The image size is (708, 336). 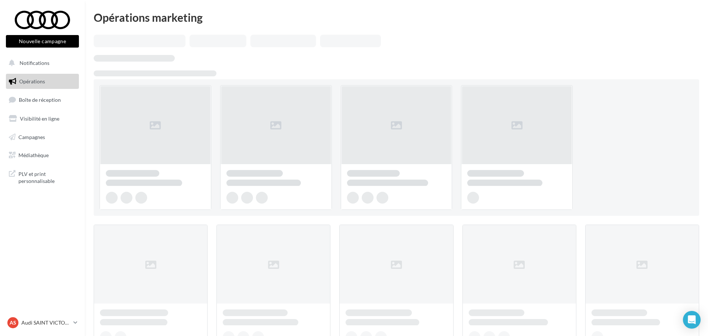 I want to click on a: Visibilité en ligne, so click(x=42, y=119).